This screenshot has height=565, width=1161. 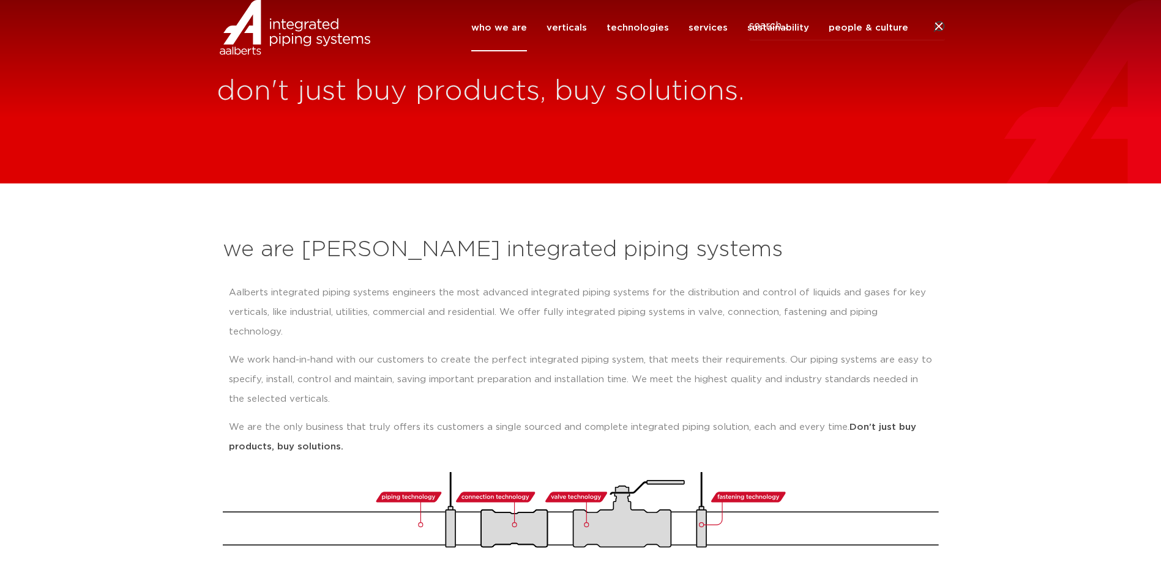 What do you see at coordinates (708, 28) in the screenshot?
I see `a: services` at bounding box center [708, 28].